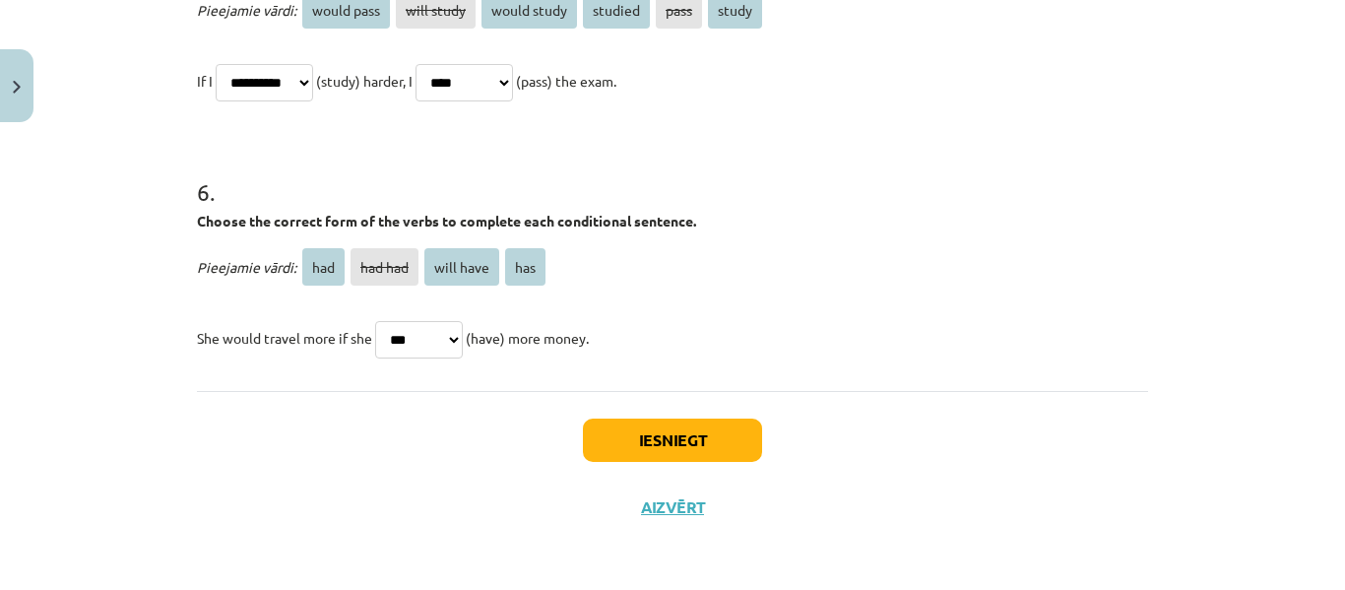  I want to click on span: has, so click(525, 267).